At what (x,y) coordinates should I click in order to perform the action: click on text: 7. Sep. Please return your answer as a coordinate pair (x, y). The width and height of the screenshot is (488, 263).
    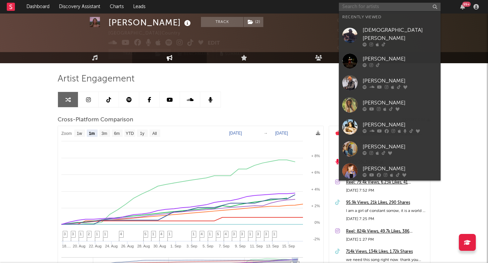
    Looking at the image, I should click on (224, 247).